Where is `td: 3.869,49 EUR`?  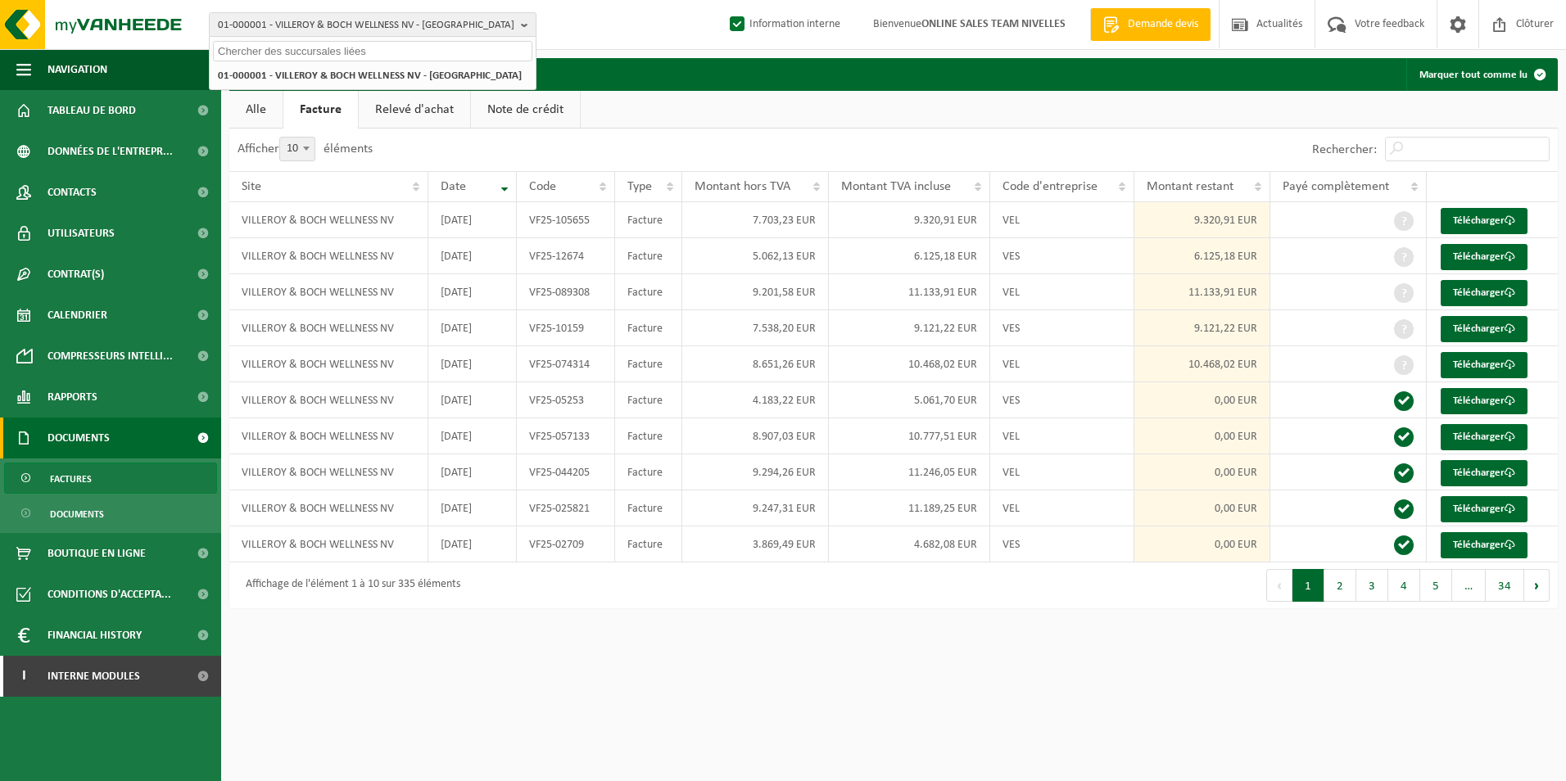 td: 3.869,49 EUR is located at coordinates (755, 545).